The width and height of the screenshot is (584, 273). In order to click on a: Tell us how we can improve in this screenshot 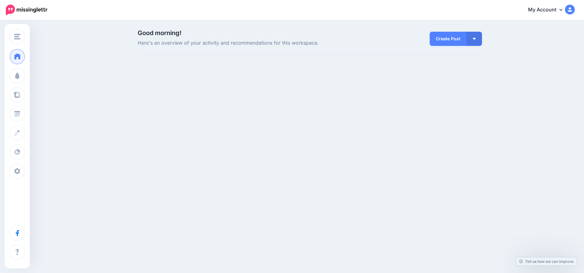, I will do `click(546, 261)`.